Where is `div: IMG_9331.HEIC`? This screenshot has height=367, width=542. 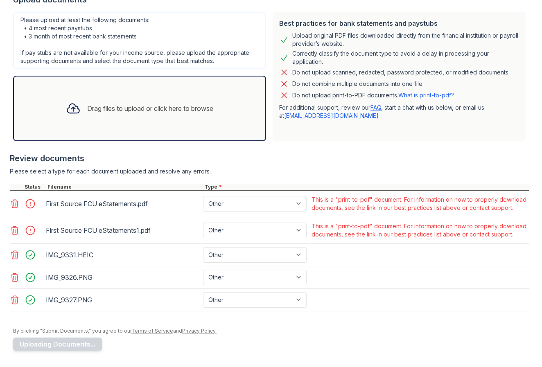 div: IMG_9331.HEIC is located at coordinates (123, 255).